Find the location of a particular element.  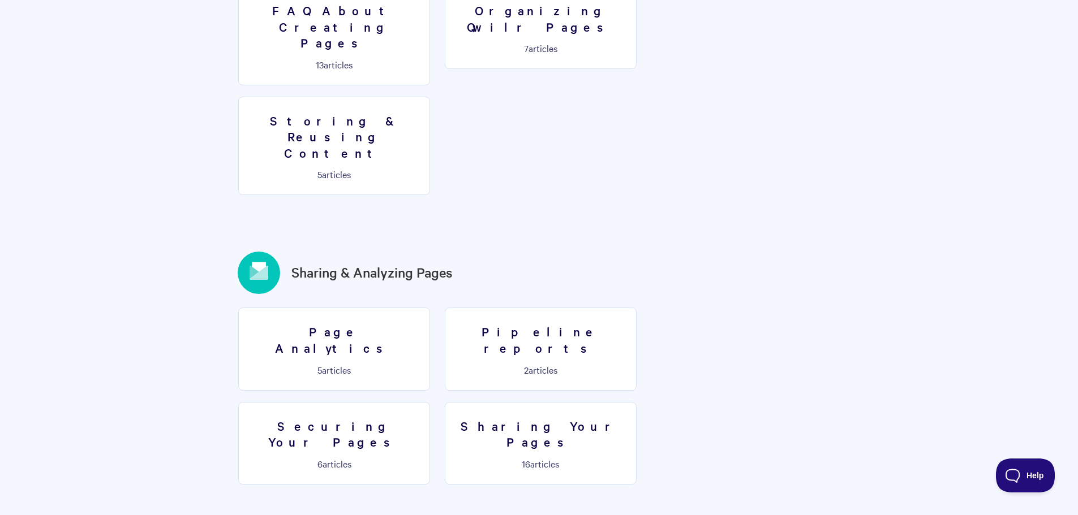

span: 7 is located at coordinates (526, 48).